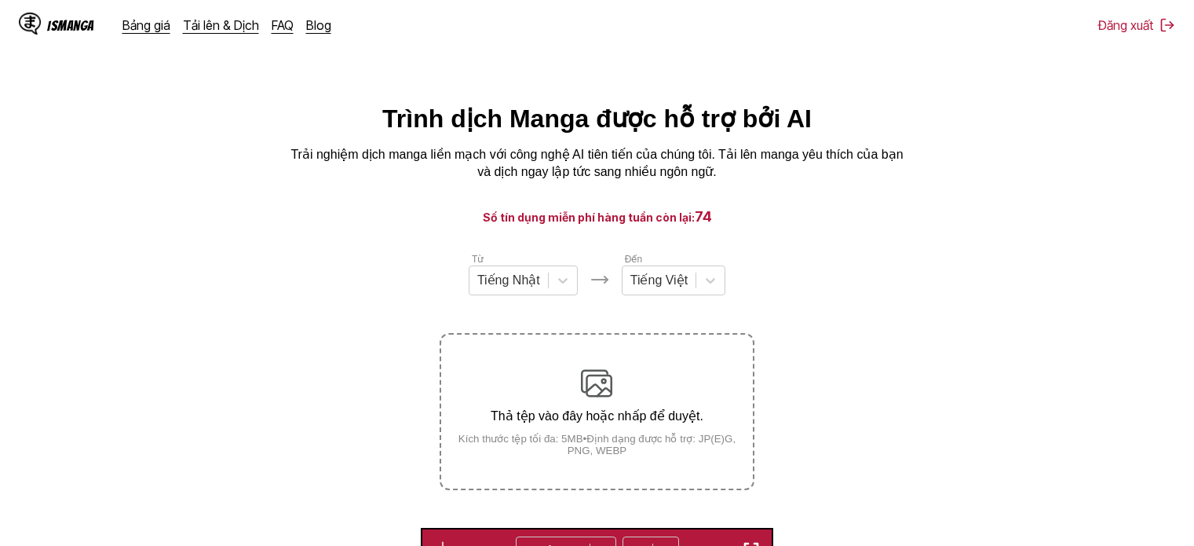  I want to click on small: Kích thước tệp tối đa: 5MB • Định dạng được hỗ trợ: JP(E)G, PNG, WEBP, so click(597, 444).